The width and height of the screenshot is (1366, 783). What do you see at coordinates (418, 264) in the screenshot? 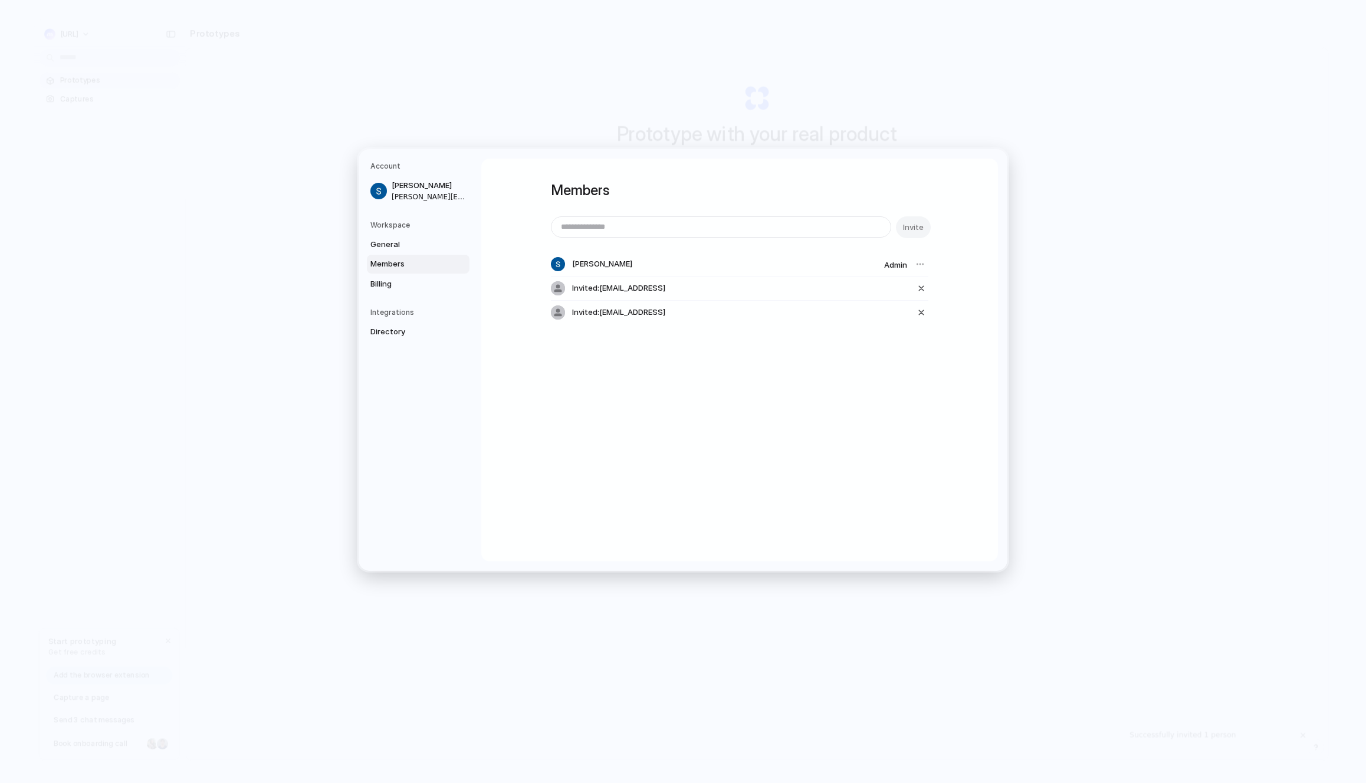
I see `a: Members` at bounding box center [418, 264].